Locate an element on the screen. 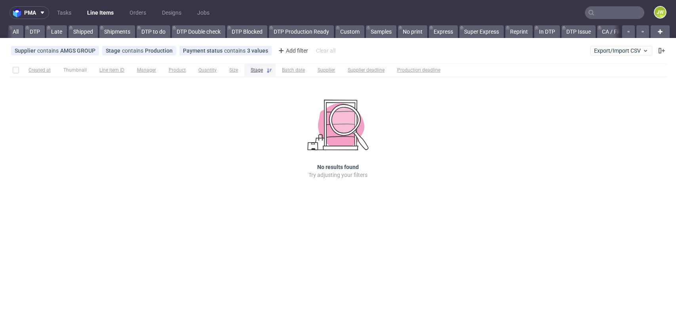 This screenshot has height=321, width=676. div: Clear all is located at coordinates (326, 51).